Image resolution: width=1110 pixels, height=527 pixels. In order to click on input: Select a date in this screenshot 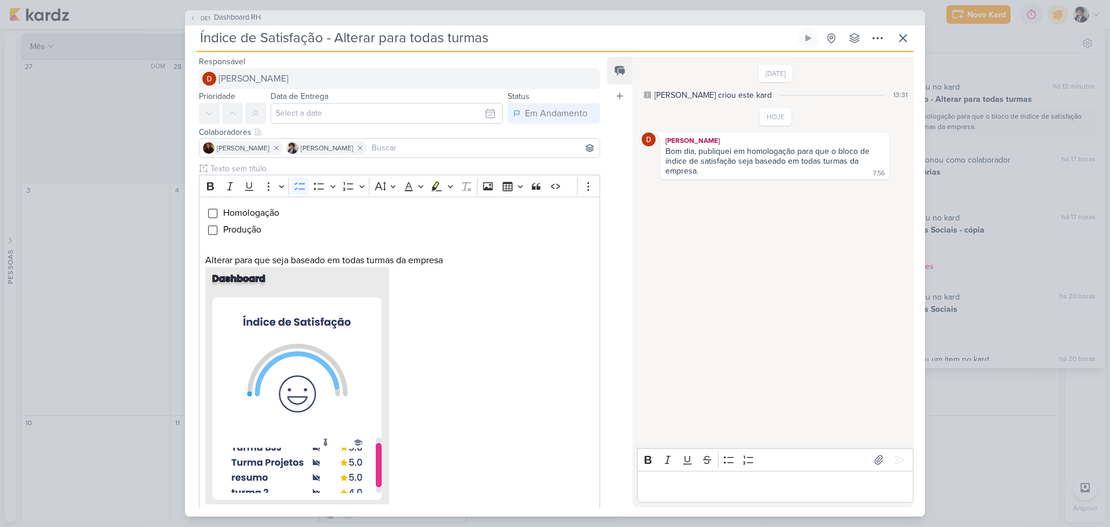, I will do `click(387, 113)`.